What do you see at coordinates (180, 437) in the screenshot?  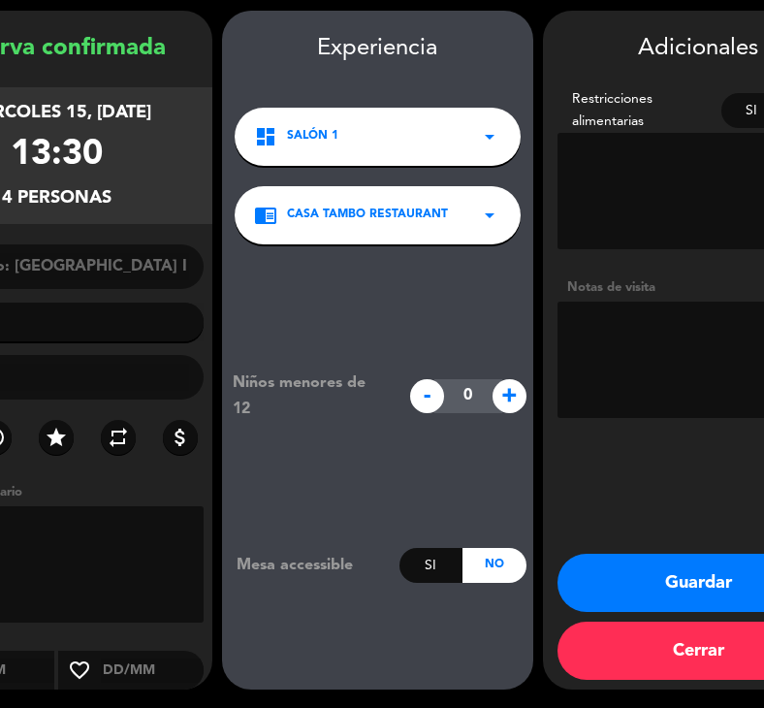 I see `i: attach_money` at bounding box center [180, 437].